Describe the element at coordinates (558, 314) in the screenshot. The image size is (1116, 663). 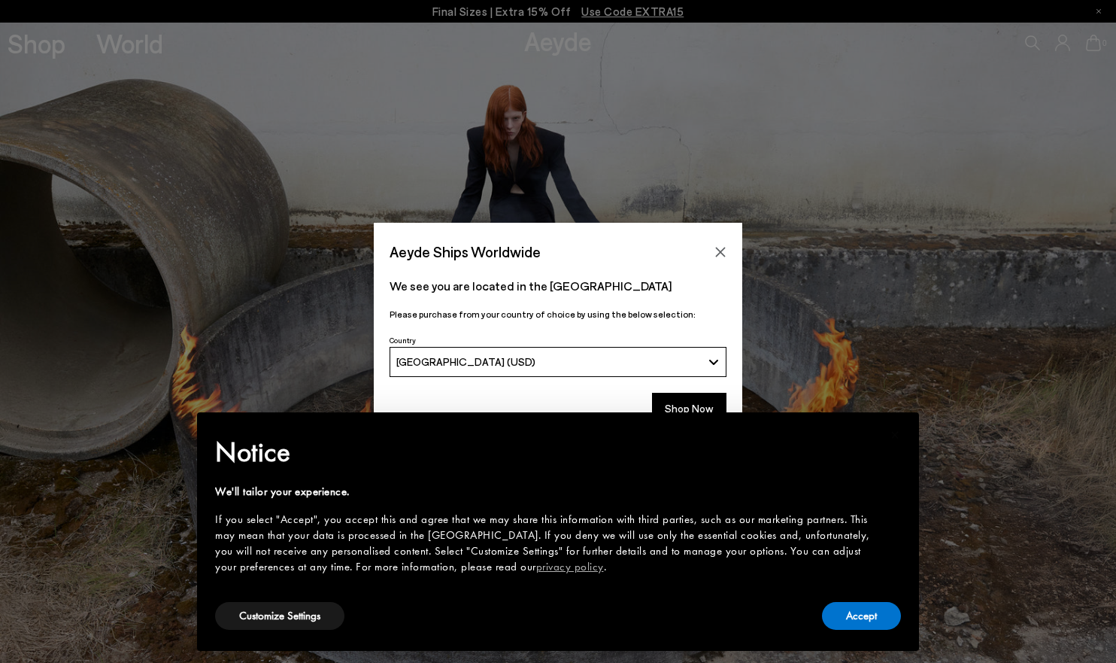
I see `p: Please purchase from your country of choice by using the below selection:` at that location.